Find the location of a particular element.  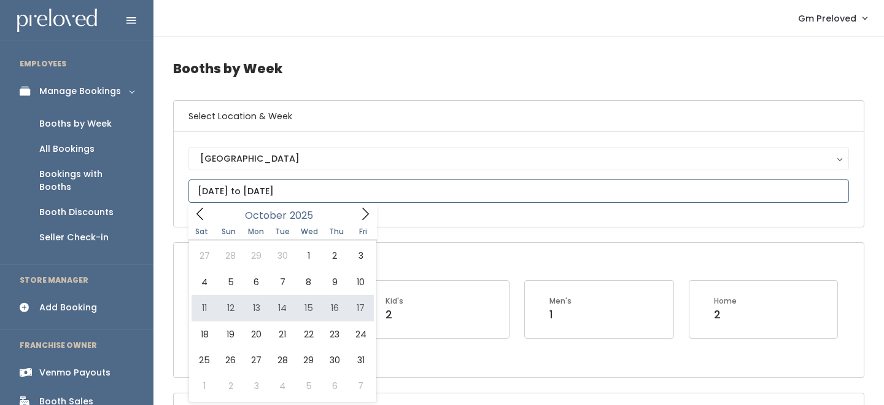

span: October 28, 2025 is located at coordinates (282, 360).